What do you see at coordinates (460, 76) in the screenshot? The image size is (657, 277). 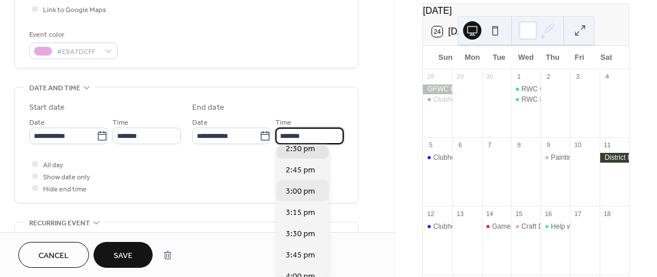 I see `div: 29` at bounding box center [460, 76].